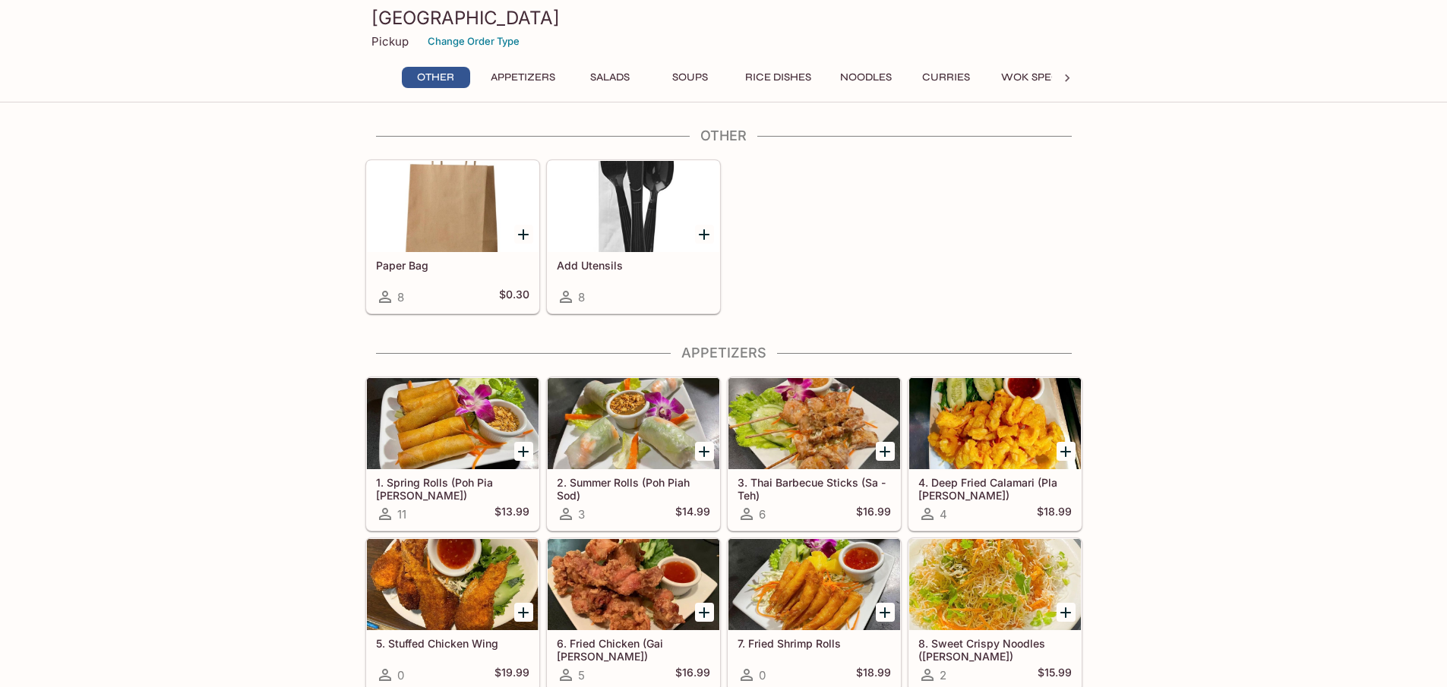  I want to click on button: Soups, so click(690, 77).